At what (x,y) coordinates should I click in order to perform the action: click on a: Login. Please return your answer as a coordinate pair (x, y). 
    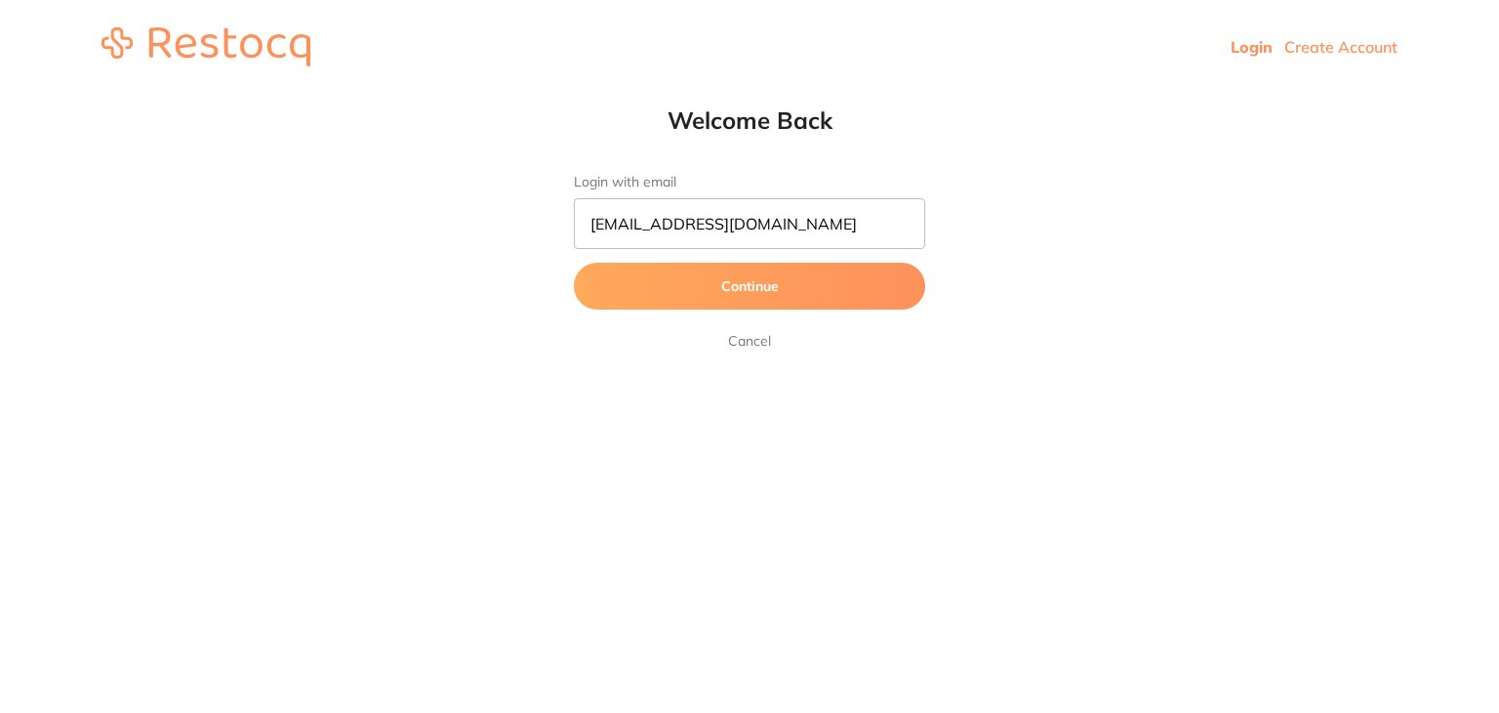
    Looking at the image, I should click on (1251, 47).